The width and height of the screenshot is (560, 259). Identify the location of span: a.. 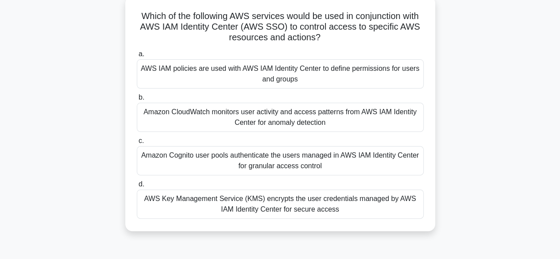
(141, 54).